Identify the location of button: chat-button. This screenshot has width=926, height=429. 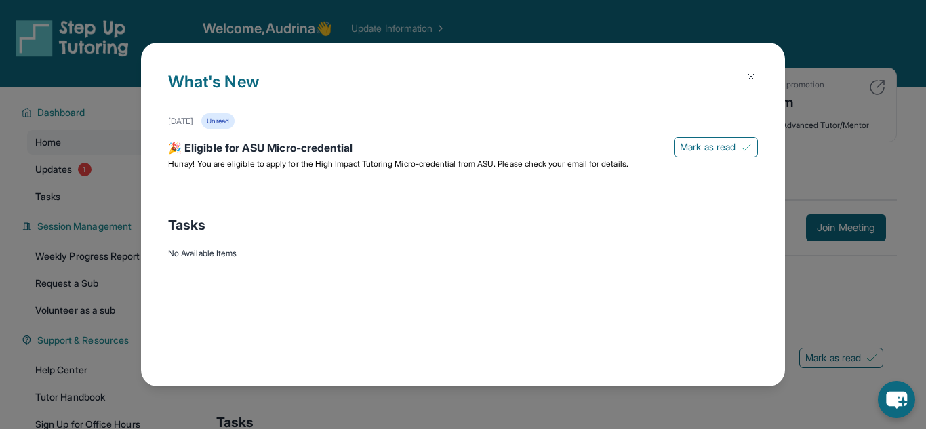
(897, 399).